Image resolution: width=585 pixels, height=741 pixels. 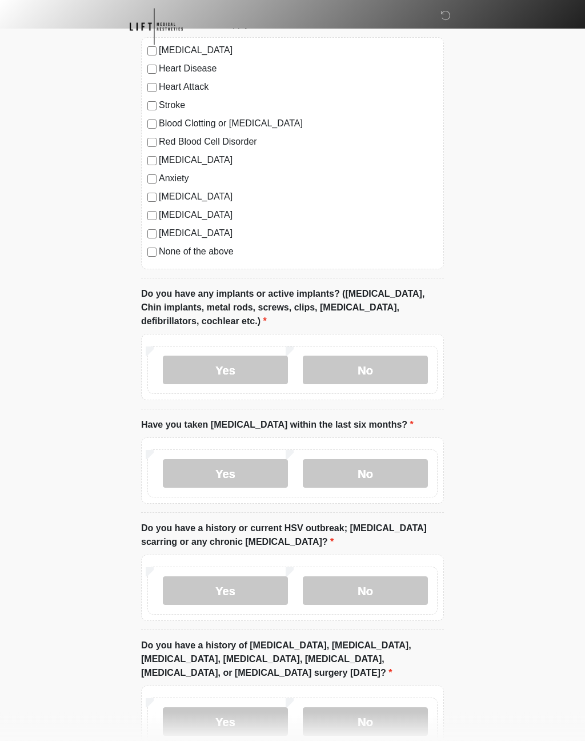 What do you see at coordinates (152, 253) in the screenshot?
I see `input: None of the above` at bounding box center [152, 253].